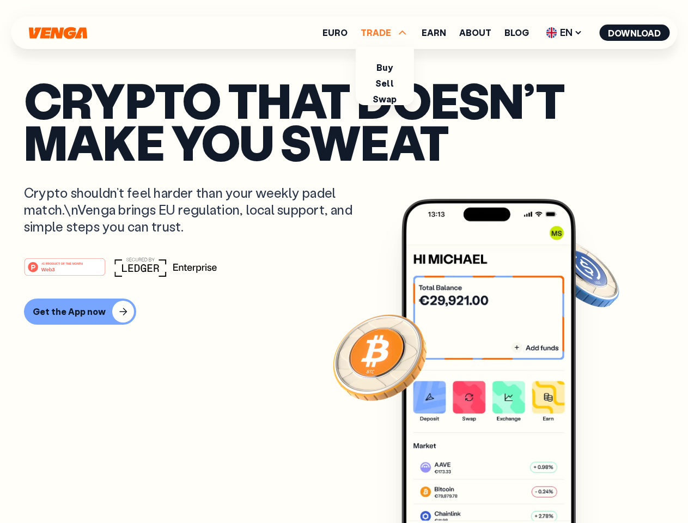 This screenshot has width=688, height=523. I want to click on a: Earn, so click(434, 33).